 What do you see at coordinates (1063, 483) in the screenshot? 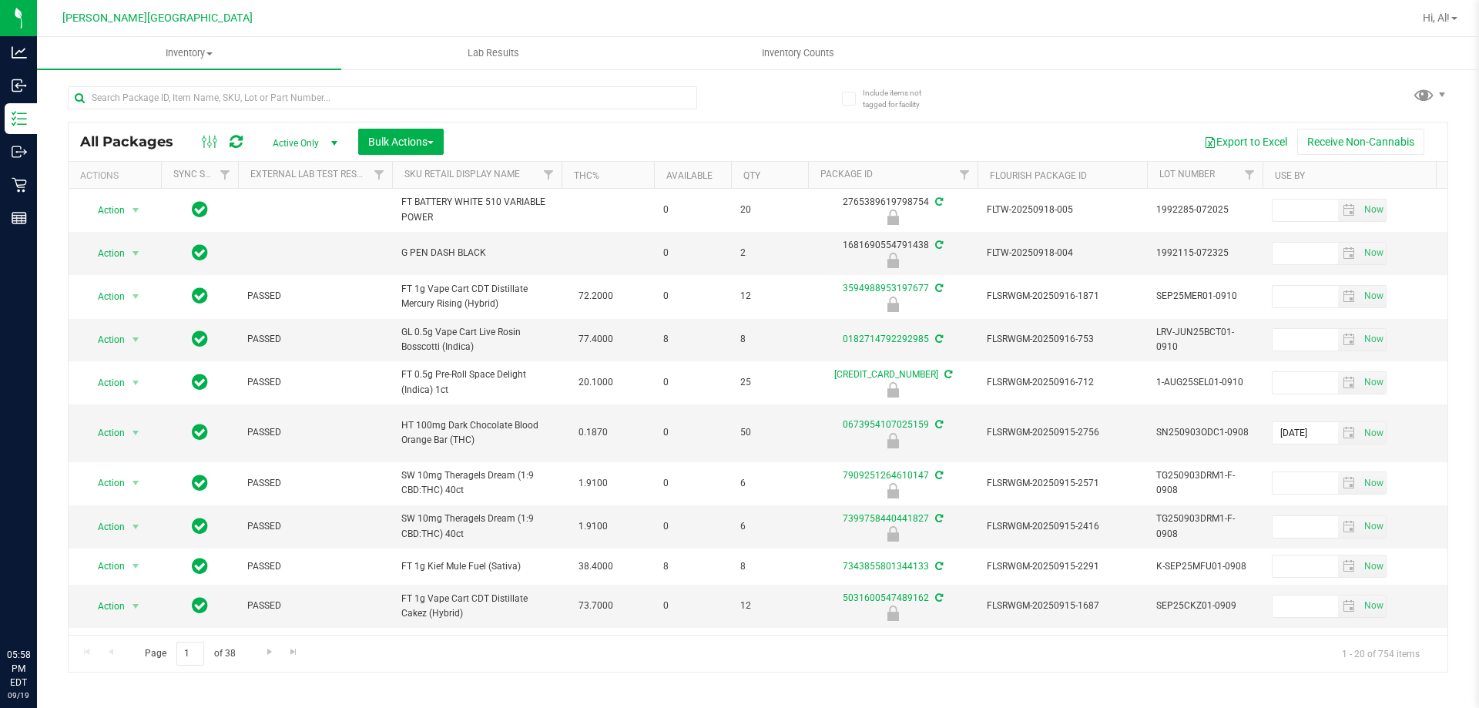
I see `span: FLSRWGM-20250915-2571` at bounding box center [1063, 483].